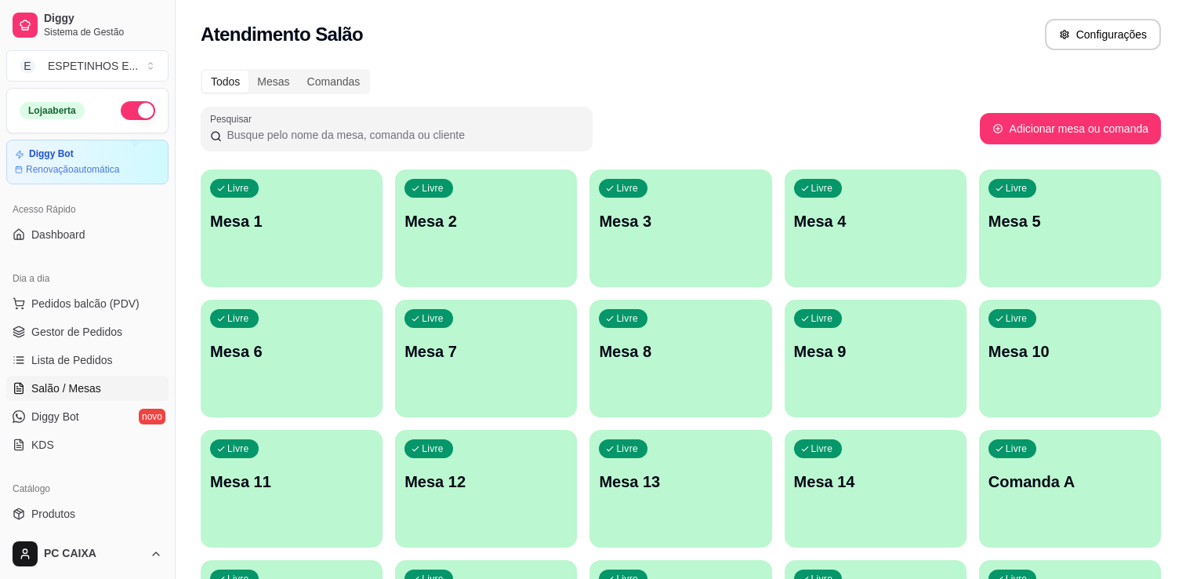  What do you see at coordinates (876, 481) in the screenshot?
I see `p: Mesa 14` at bounding box center [876, 481].